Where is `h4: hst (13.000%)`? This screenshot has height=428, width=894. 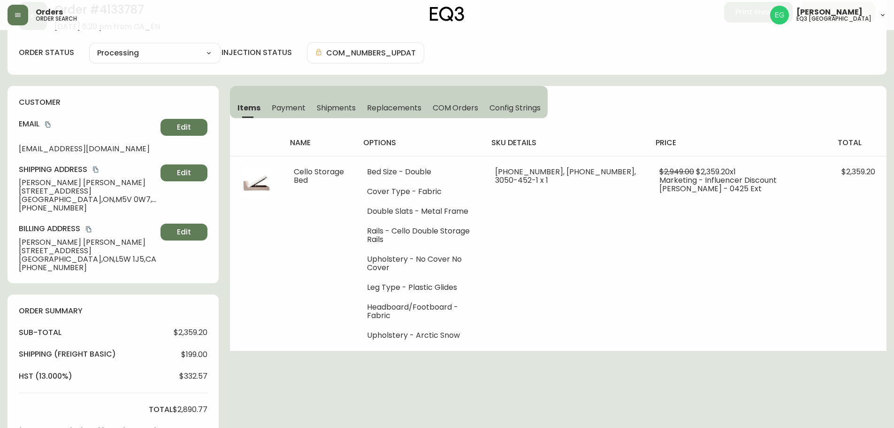 h4: hst (13.000%) is located at coordinates (46, 376).